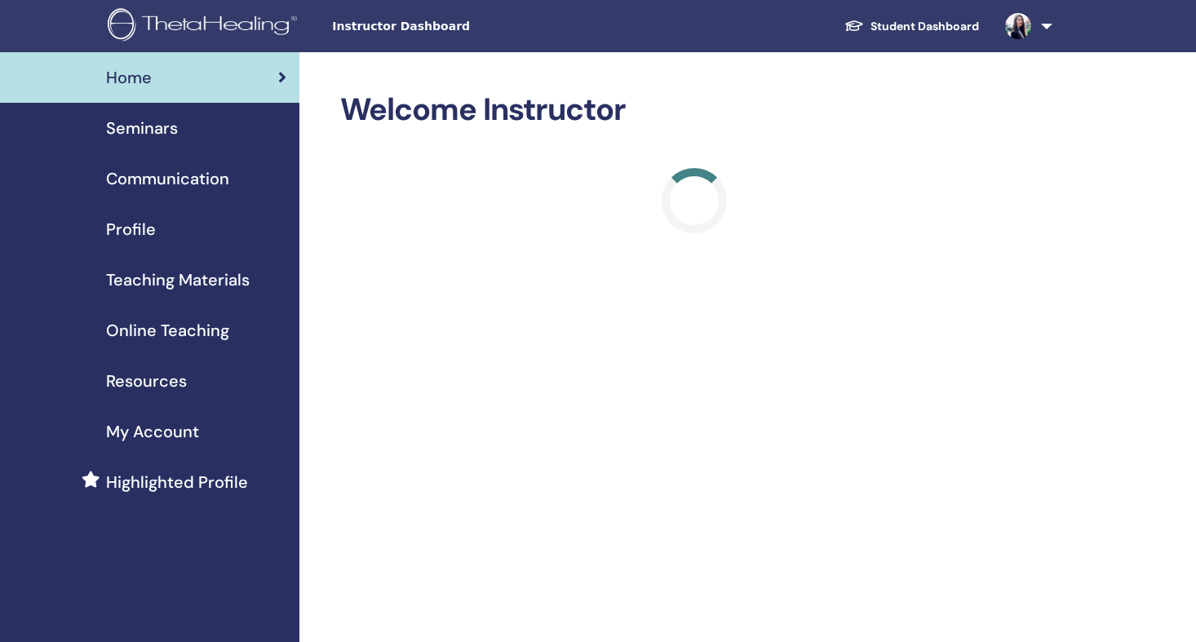 This screenshot has width=1196, height=642. I want to click on a: Student Dashboard, so click(911, 26).